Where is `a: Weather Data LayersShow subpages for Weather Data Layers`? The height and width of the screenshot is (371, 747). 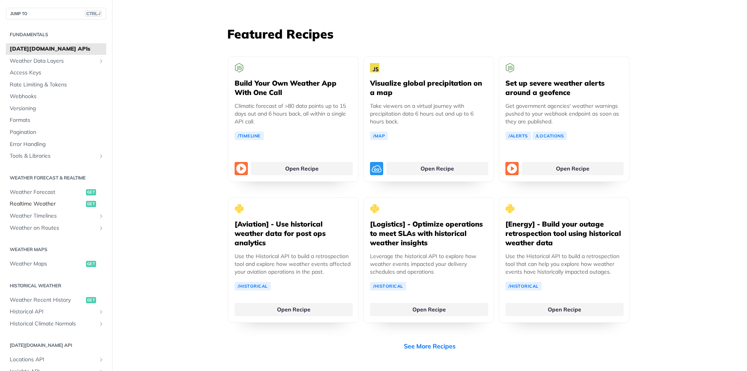 a: Weather Data LayersShow subpages for Weather Data Layers is located at coordinates (56, 61).